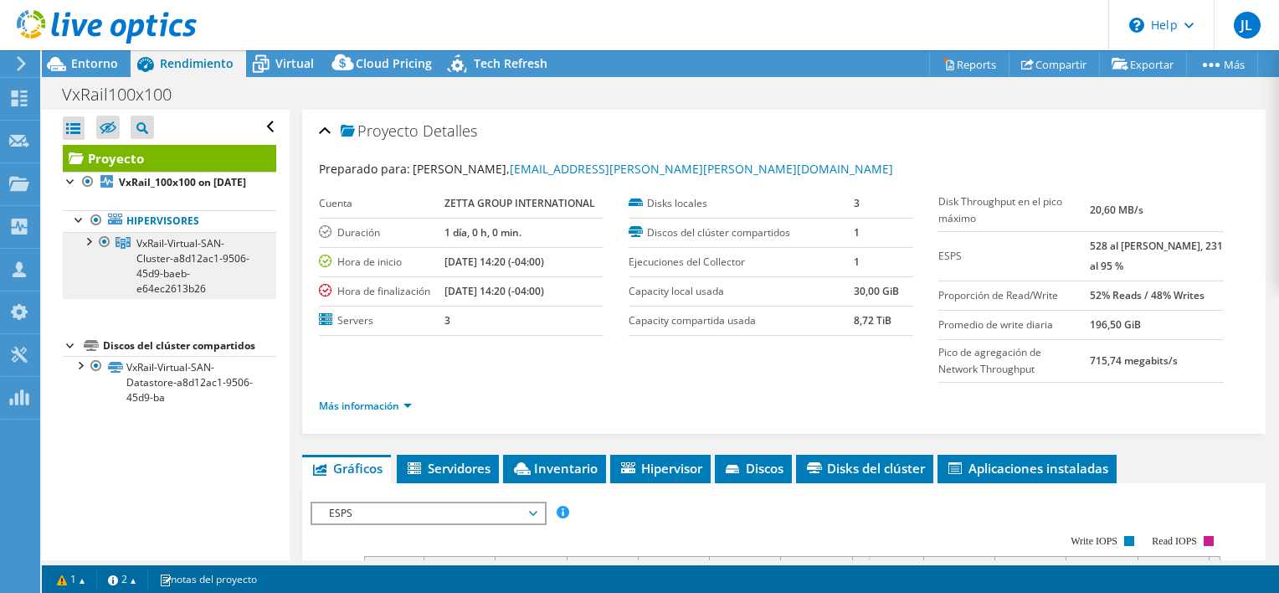 The width and height of the screenshot is (1279, 593). Describe the element at coordinates (1136, 25) in the screenshot. I see `svg: \n` at that location.